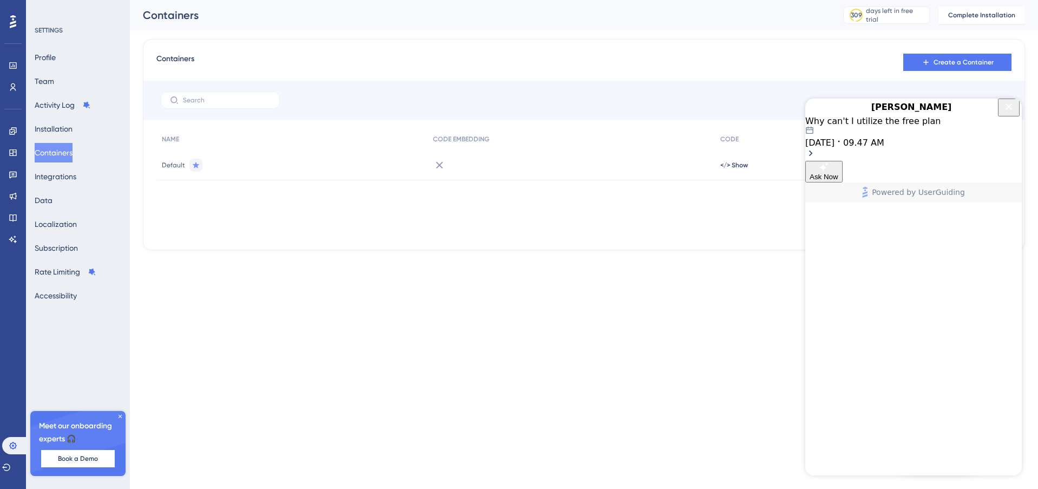 The image size is (1038, 489). What do you see at coordinates (981, 15) in the screenshot?
I see `button: Complete Installation` at bounding box center [981, 15].